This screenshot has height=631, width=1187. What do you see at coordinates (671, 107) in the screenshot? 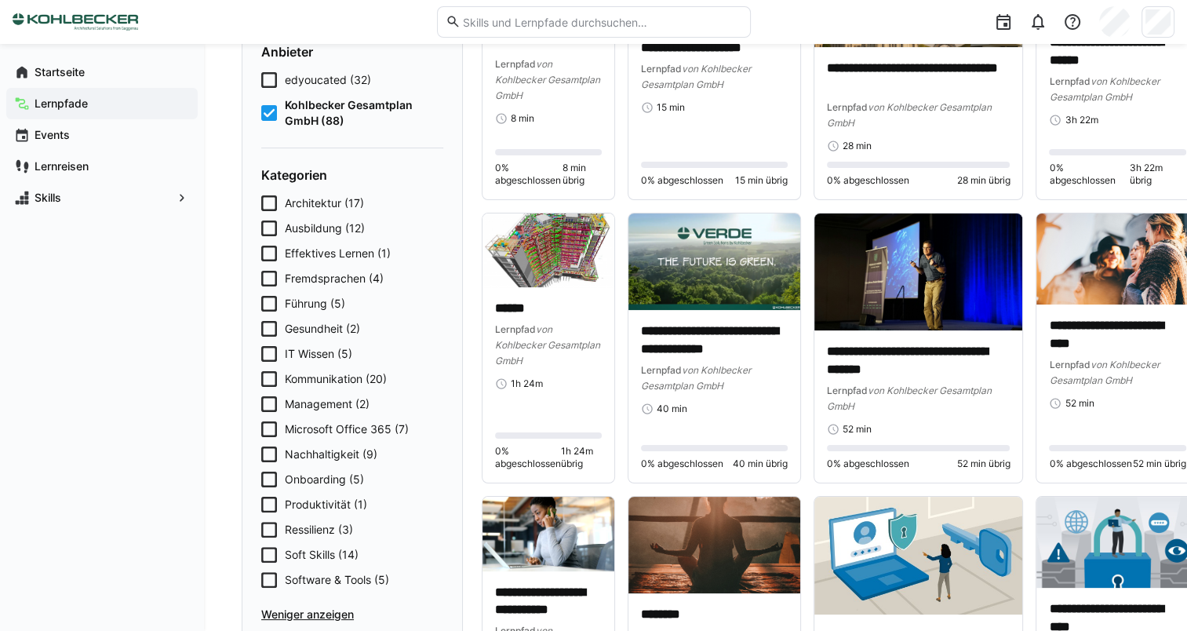
I see `span: 15 min` at bounding box center [671, 107].